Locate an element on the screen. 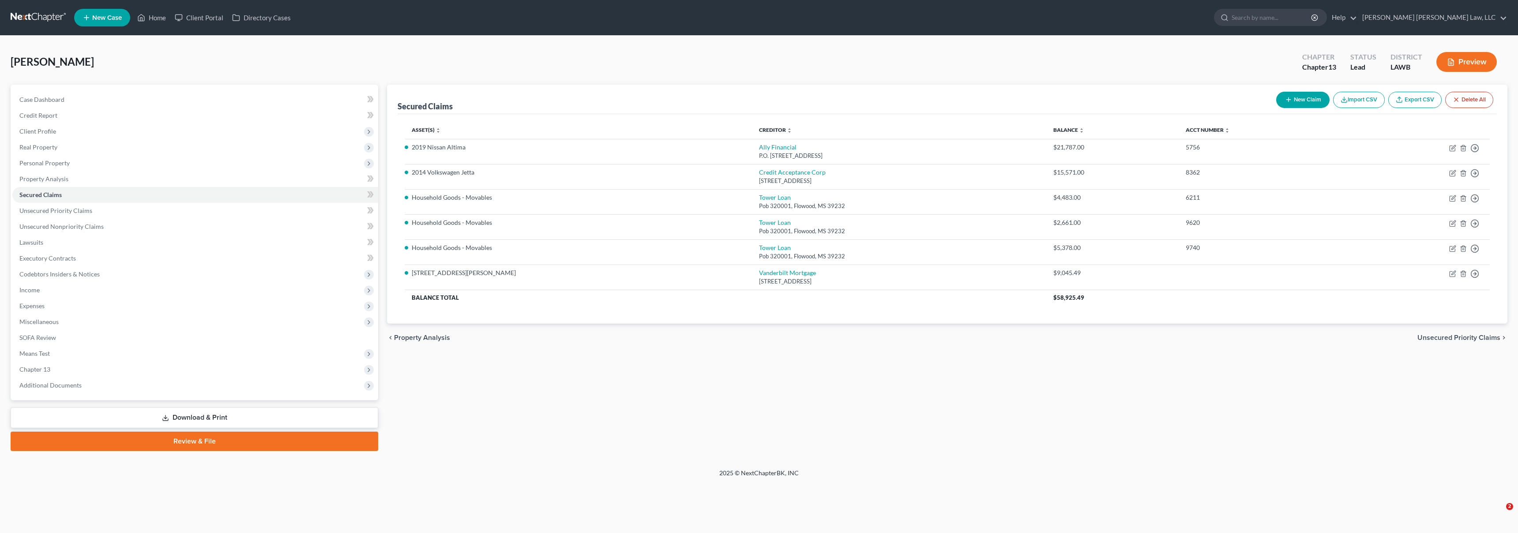 The height and width of the screenshot is (533, 1518). span: Codebtors Insiders & Notices is located at coordinates (60, 274).